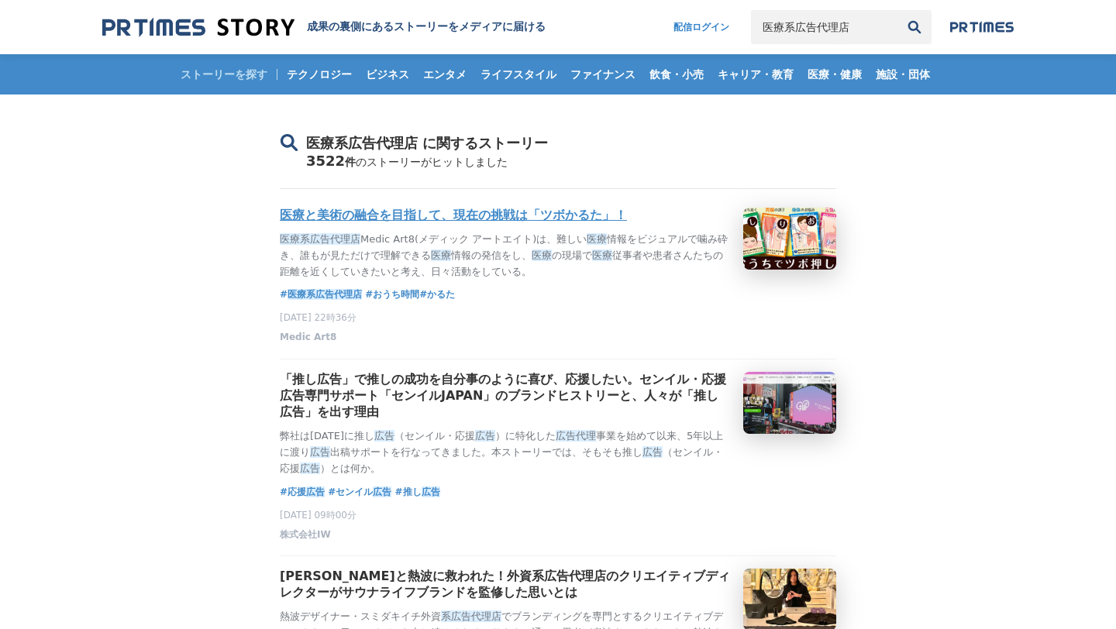 The image size is (1116, 629). Describe the element at coordinates (603, 74) in the screenshot. I see `span: ファイナンス` at that location.